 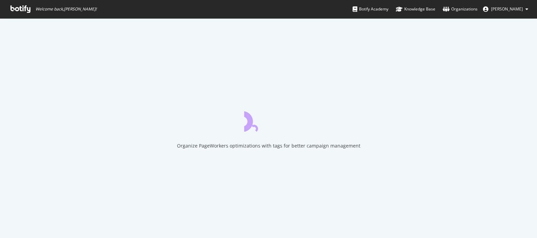 What do you see at coordinates (507, 9) in the screenshot?
I see `span: Abhijeet Bhosale` at bounding box center [507, 9].